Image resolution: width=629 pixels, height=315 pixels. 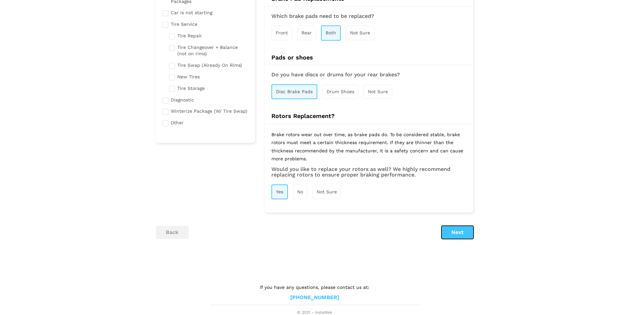 I want to click on span: Front, so click(x=282, y=33).